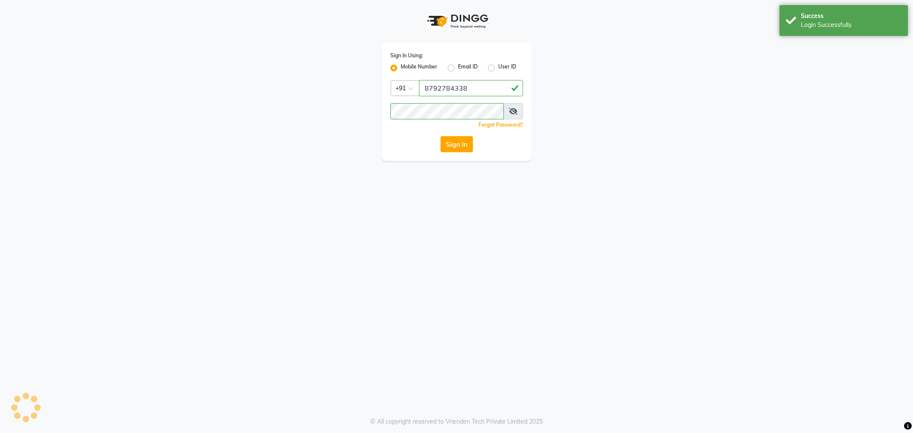 This screenshot has width=913, height=433. Describe the element at coordinates (851, 16) in the screenshot. I see `div: Success` at that location.